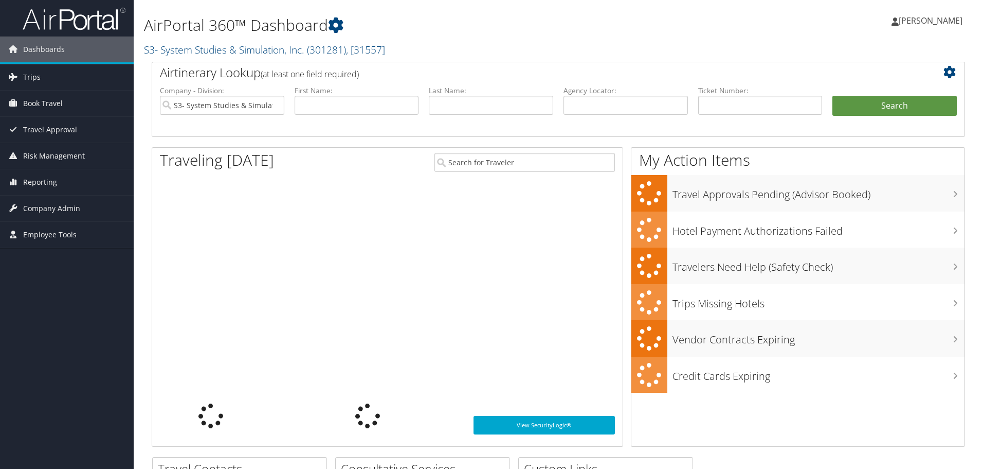  Describe the element at coordinates (544, 425) in the screenshot. I see `a: View SecurityLogic®` at that location.